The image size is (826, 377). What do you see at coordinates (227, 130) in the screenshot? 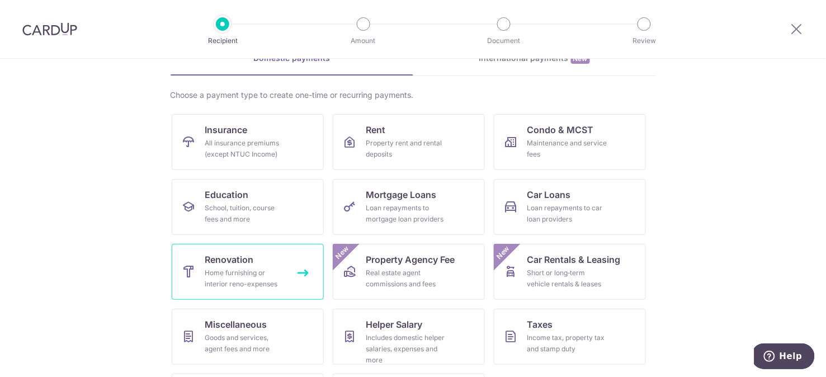
I see `span: Insurance` at bounding box center [227, 130].